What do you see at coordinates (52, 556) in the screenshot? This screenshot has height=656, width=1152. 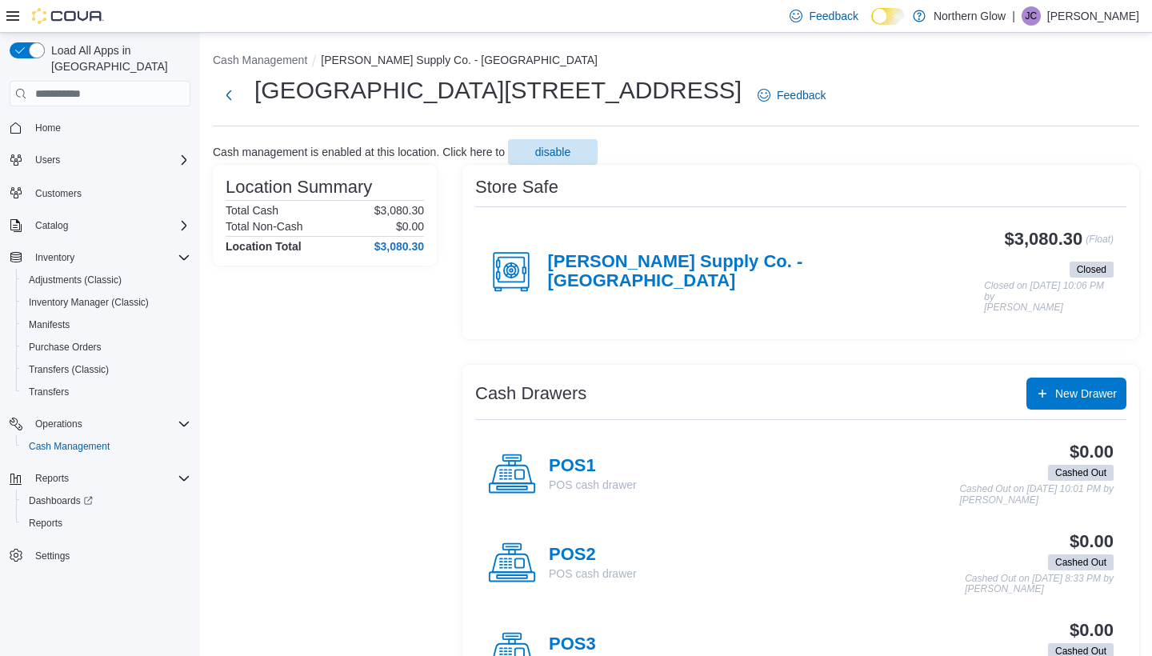 I see `a: Settings` at bounding box center [52, 556].